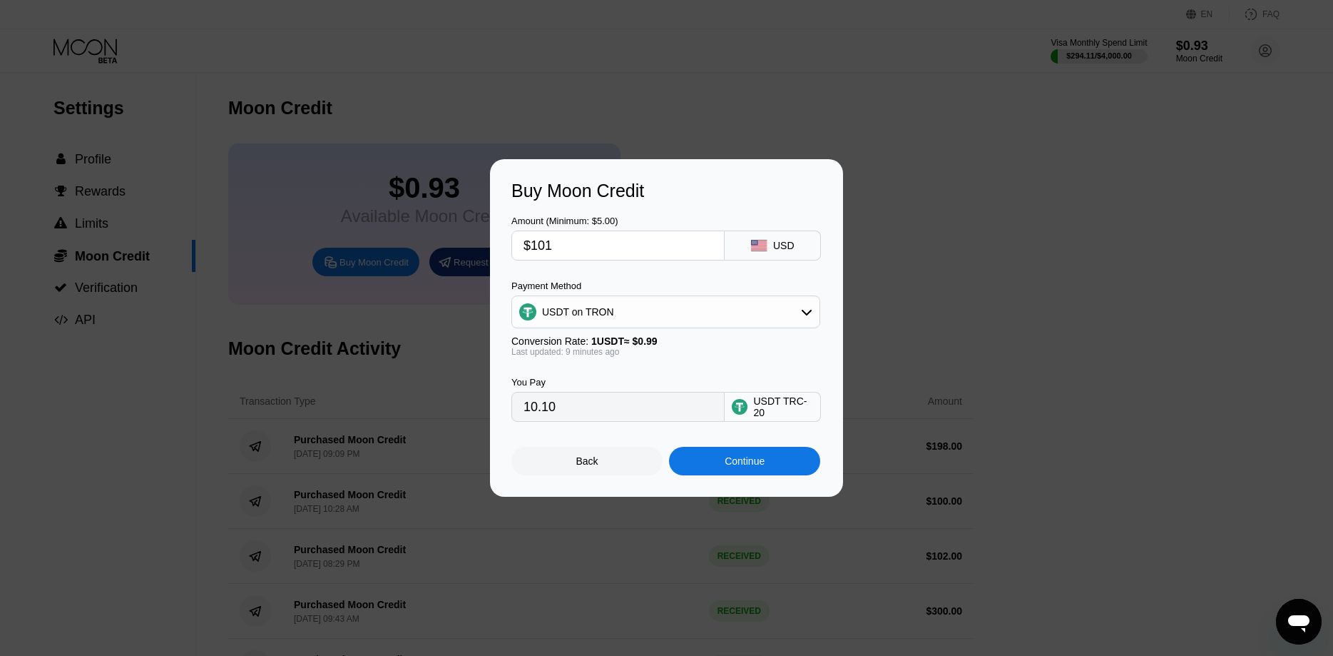 The height and width of the screenshot is (656, 1333). I want to click on div: USD, so click(784, 245).